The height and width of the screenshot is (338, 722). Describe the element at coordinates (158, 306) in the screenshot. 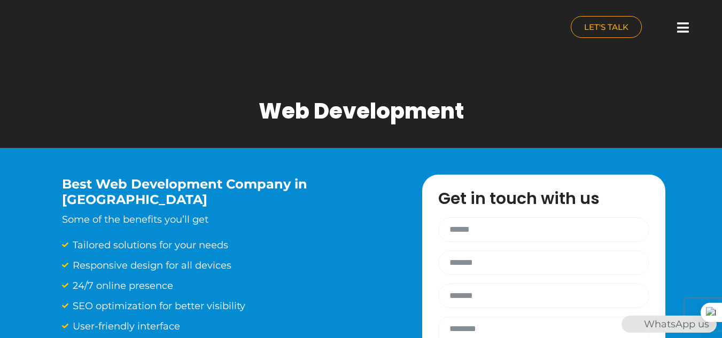

I see `span: SEO optimization for better visibility` at that location.